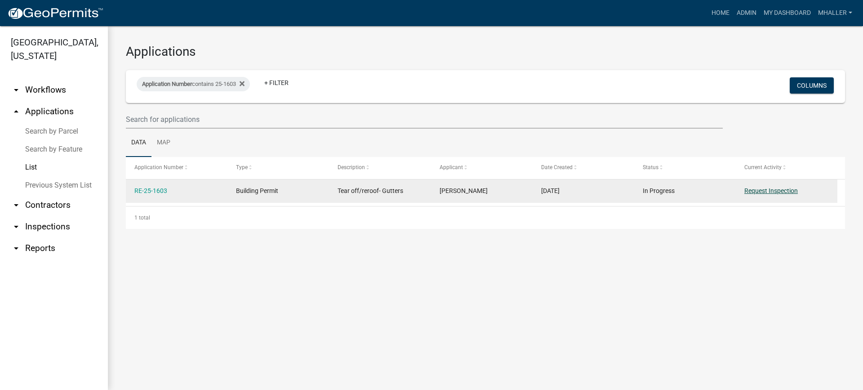  What do you see at coordinates (151, 191) in the screenshot?
I see `a: RE-25-1603` at bounding box center [151, 191].